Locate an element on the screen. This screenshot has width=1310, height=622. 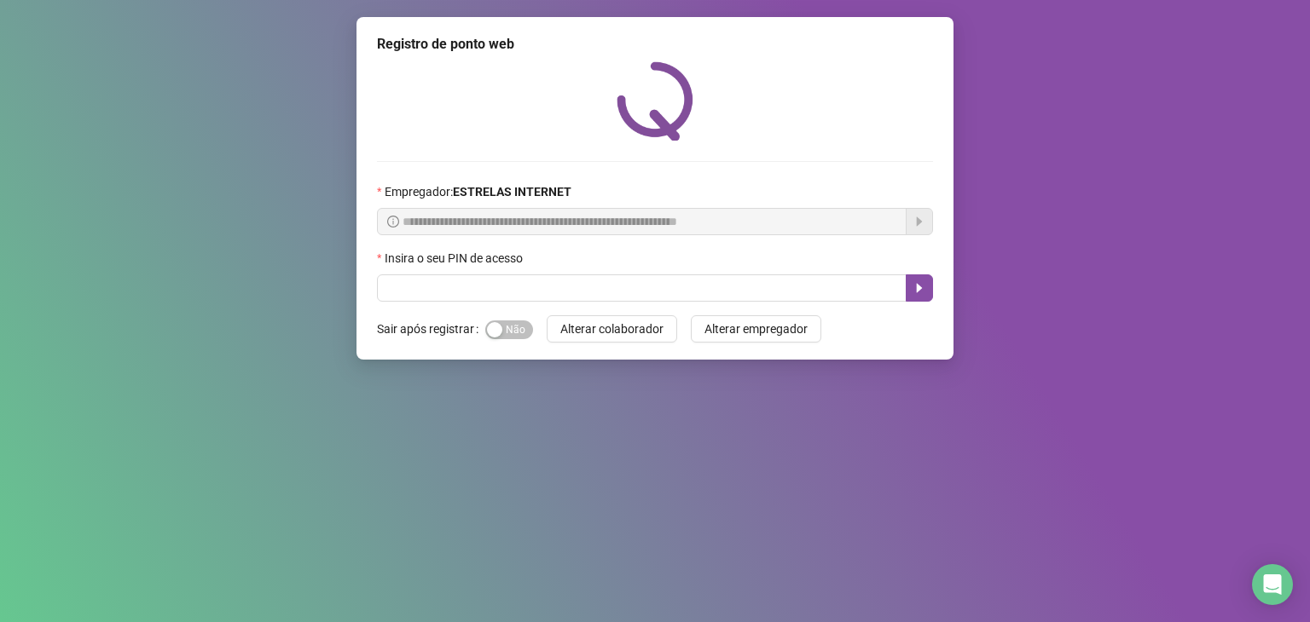
div: Open Intercom Messenger is located at coordinates (1272, 585).